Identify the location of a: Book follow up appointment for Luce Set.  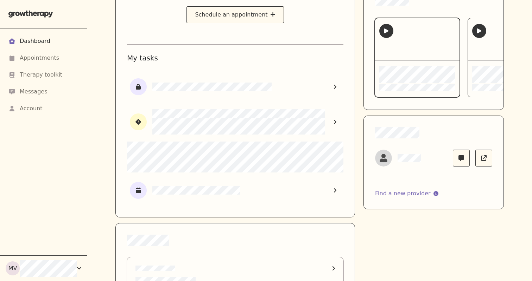
(483, 158).